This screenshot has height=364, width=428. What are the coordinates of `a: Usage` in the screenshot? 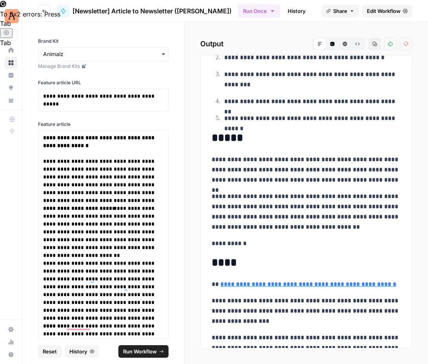 It's located at (11, 342).